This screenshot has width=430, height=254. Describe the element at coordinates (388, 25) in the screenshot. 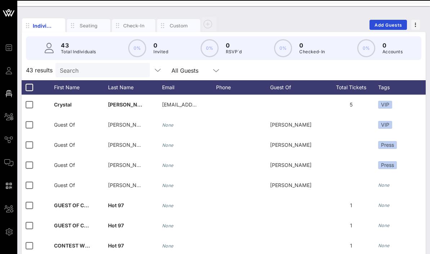

I see `span: Add Guests` at that location.